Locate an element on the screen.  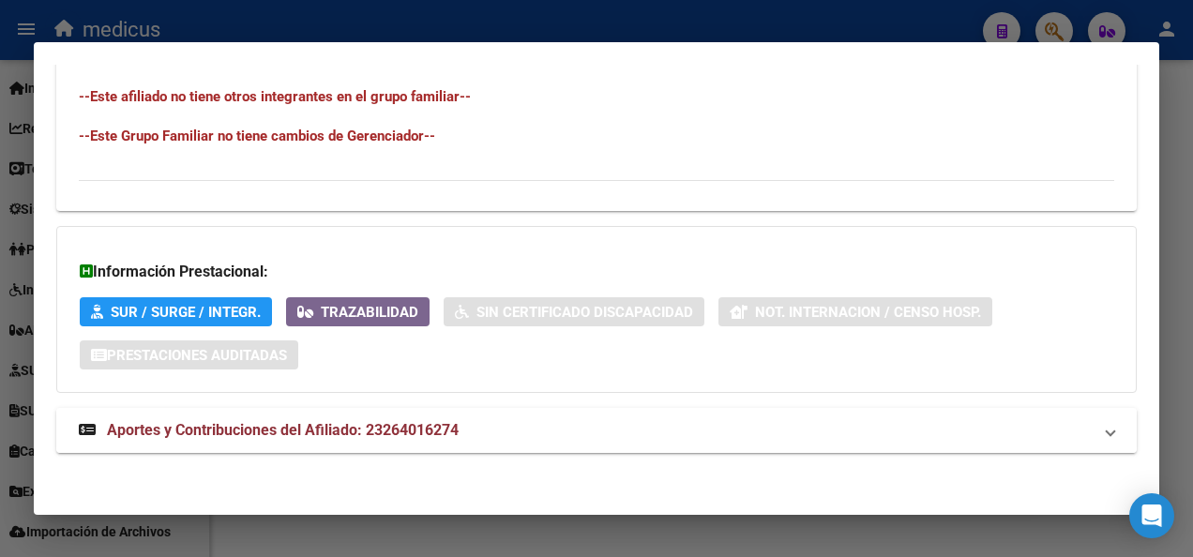
button: Sin Certificado Discapacidad is located at coordinates (574, 311).